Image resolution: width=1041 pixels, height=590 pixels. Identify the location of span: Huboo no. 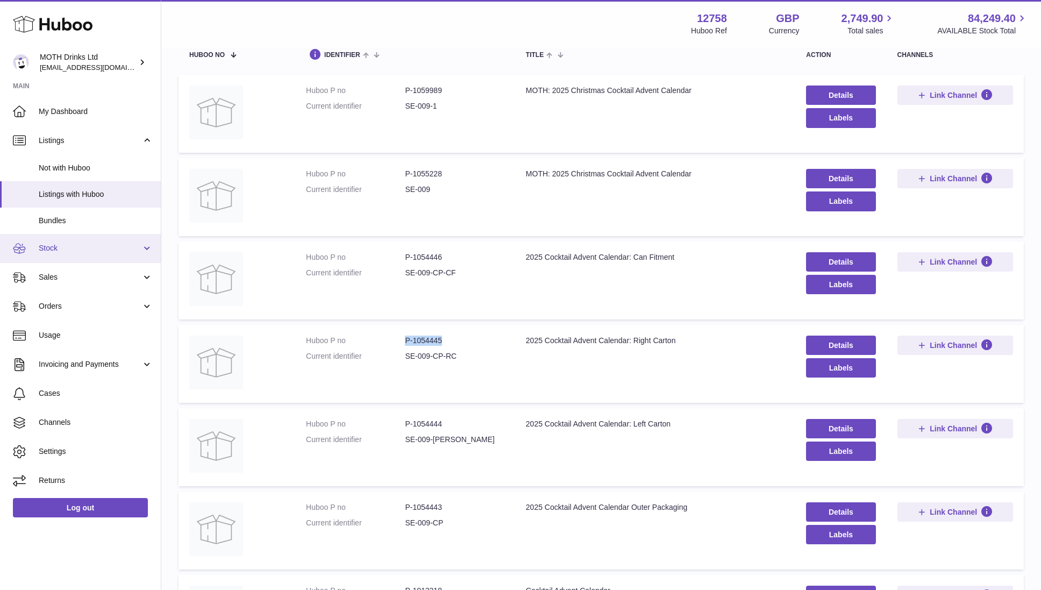
(207, 55).